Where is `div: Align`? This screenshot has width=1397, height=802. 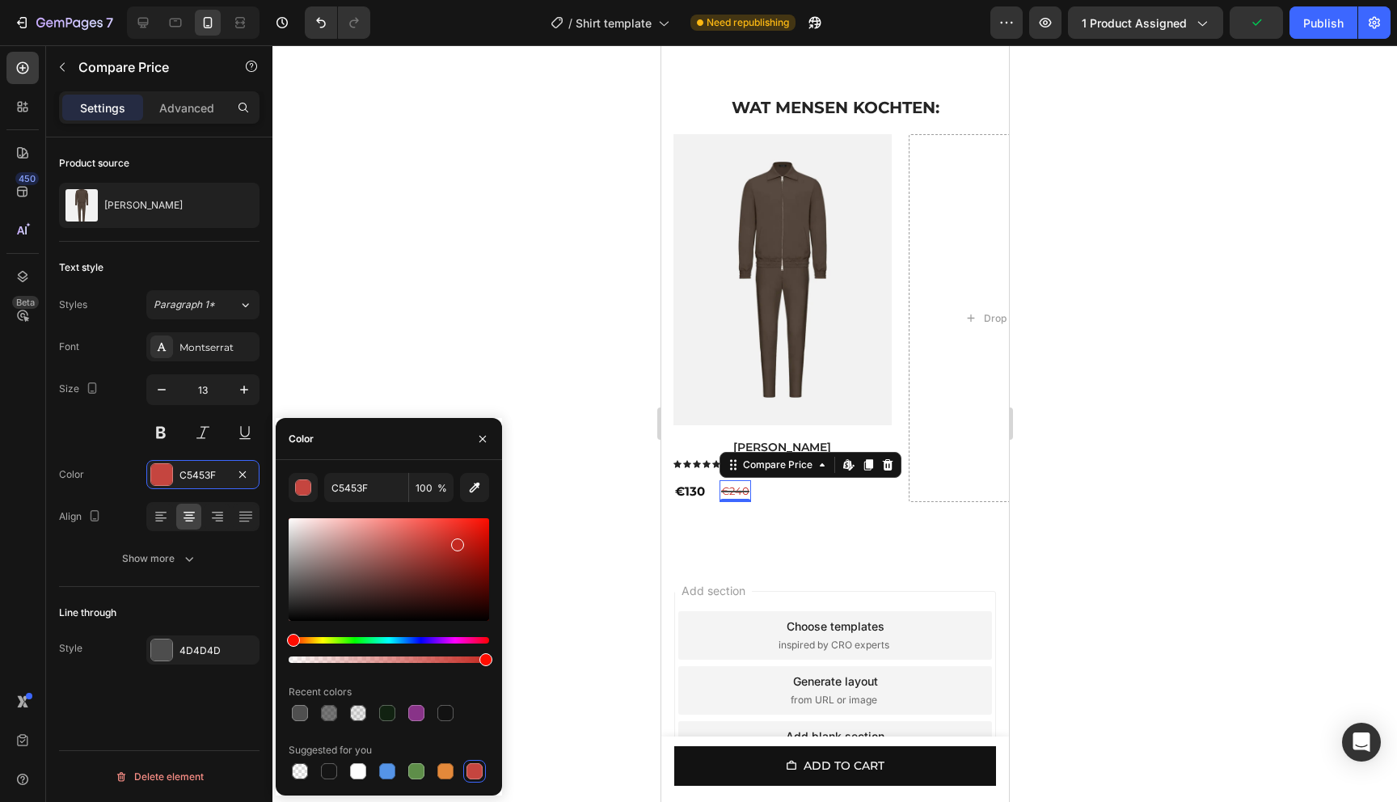
div: Align is located at coordinates (82, 517).